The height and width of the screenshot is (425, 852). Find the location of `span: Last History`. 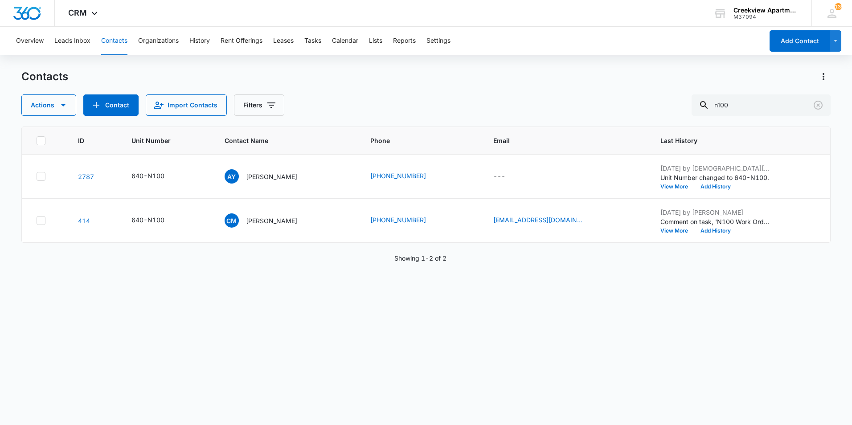

span: Last History is located at coordinates (731, 140).